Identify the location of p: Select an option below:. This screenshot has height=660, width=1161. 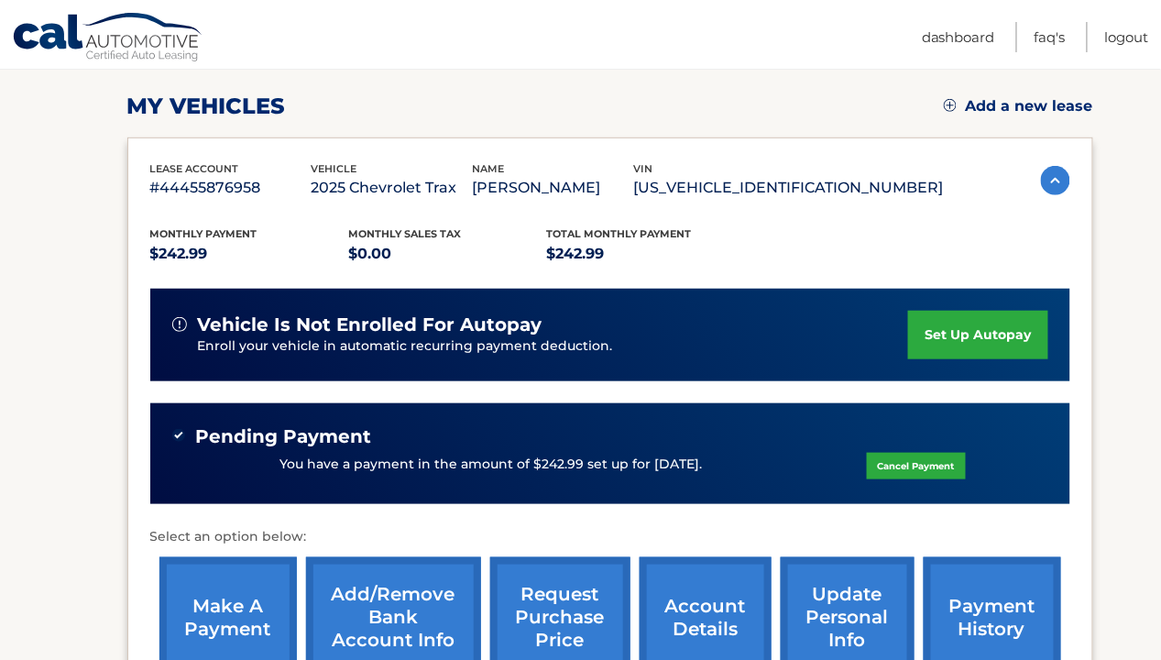
(610, 537).